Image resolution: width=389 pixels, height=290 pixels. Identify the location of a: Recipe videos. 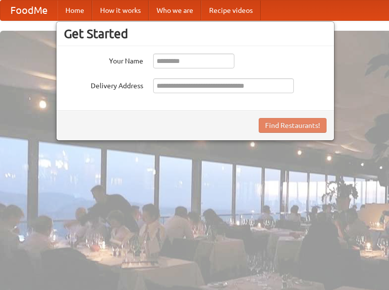
(231, 10).